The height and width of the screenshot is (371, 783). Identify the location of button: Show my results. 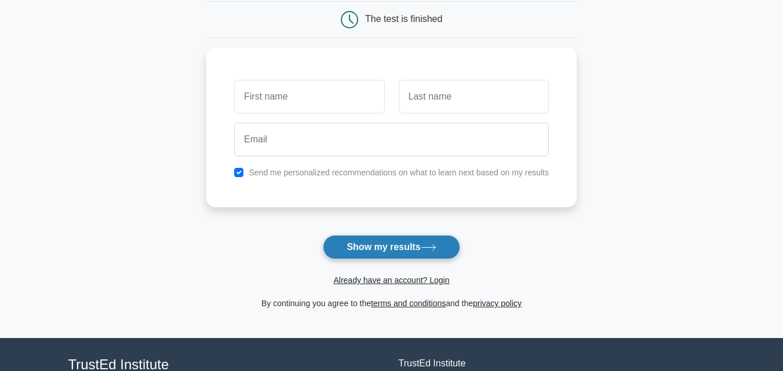
(391, 247).